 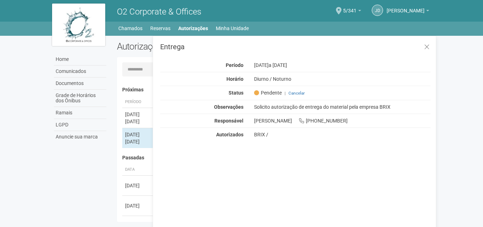 I want to click on a: Comunicados, so click(x=80, y=72).